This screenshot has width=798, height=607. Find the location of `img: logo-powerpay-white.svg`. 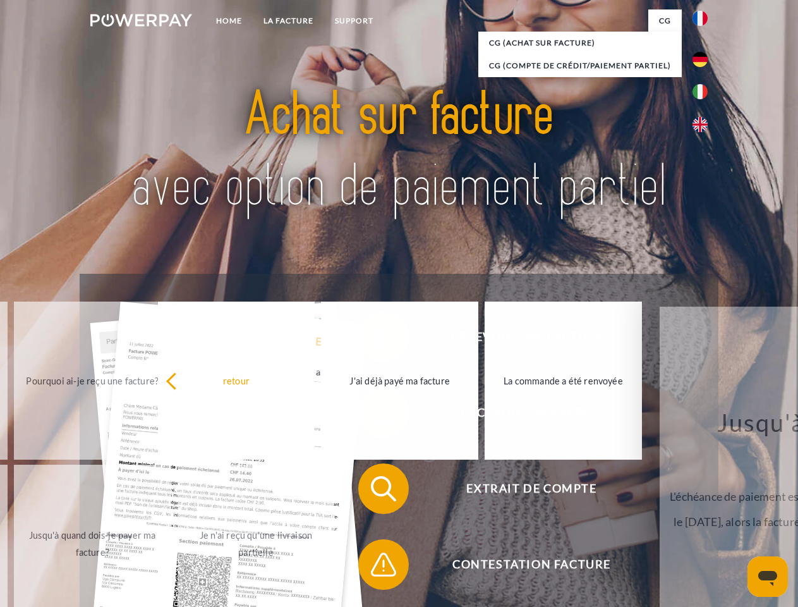

img: logo-powerpay-white.svg is located at coordinates (141, 20).